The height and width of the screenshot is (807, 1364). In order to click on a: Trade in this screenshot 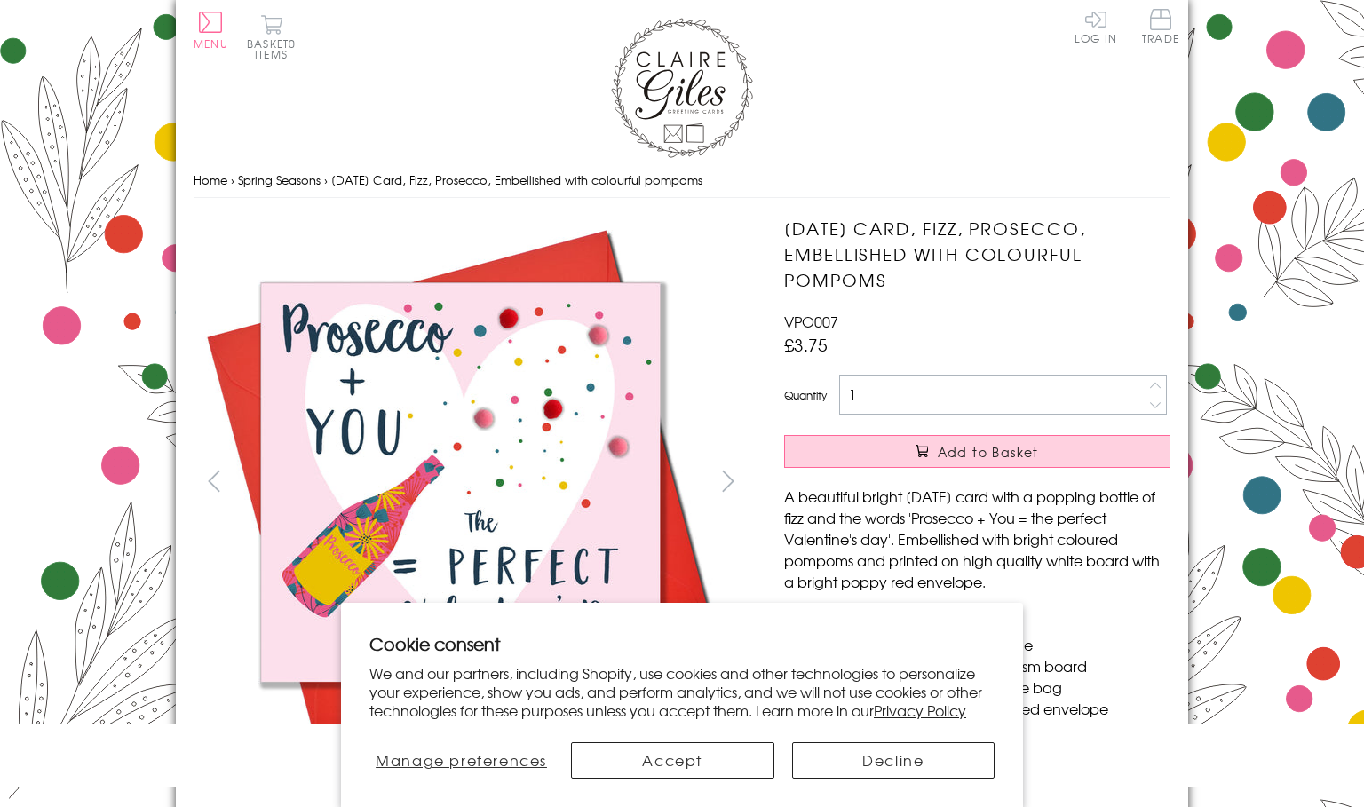, I will do `click(1160, 28)`.